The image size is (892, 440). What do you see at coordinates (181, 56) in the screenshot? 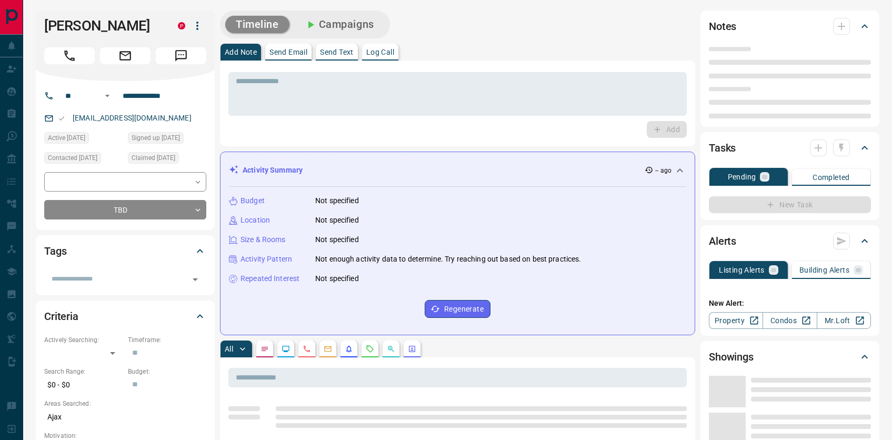
I see `span: Message` at bounding box center [181, 56].